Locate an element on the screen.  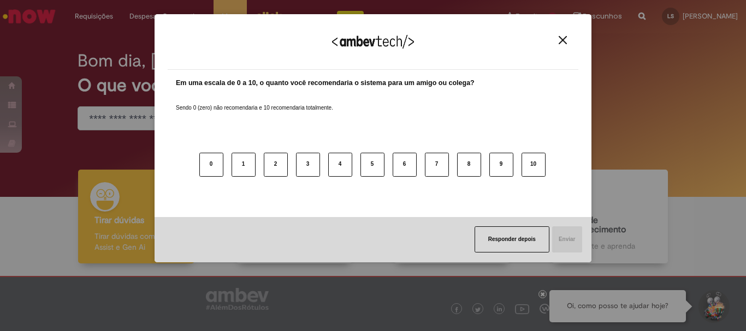
label: Sendo 0 (zero) não recomendaria e 10 recomendaria totalmente. is located at coordinates (254, 102).